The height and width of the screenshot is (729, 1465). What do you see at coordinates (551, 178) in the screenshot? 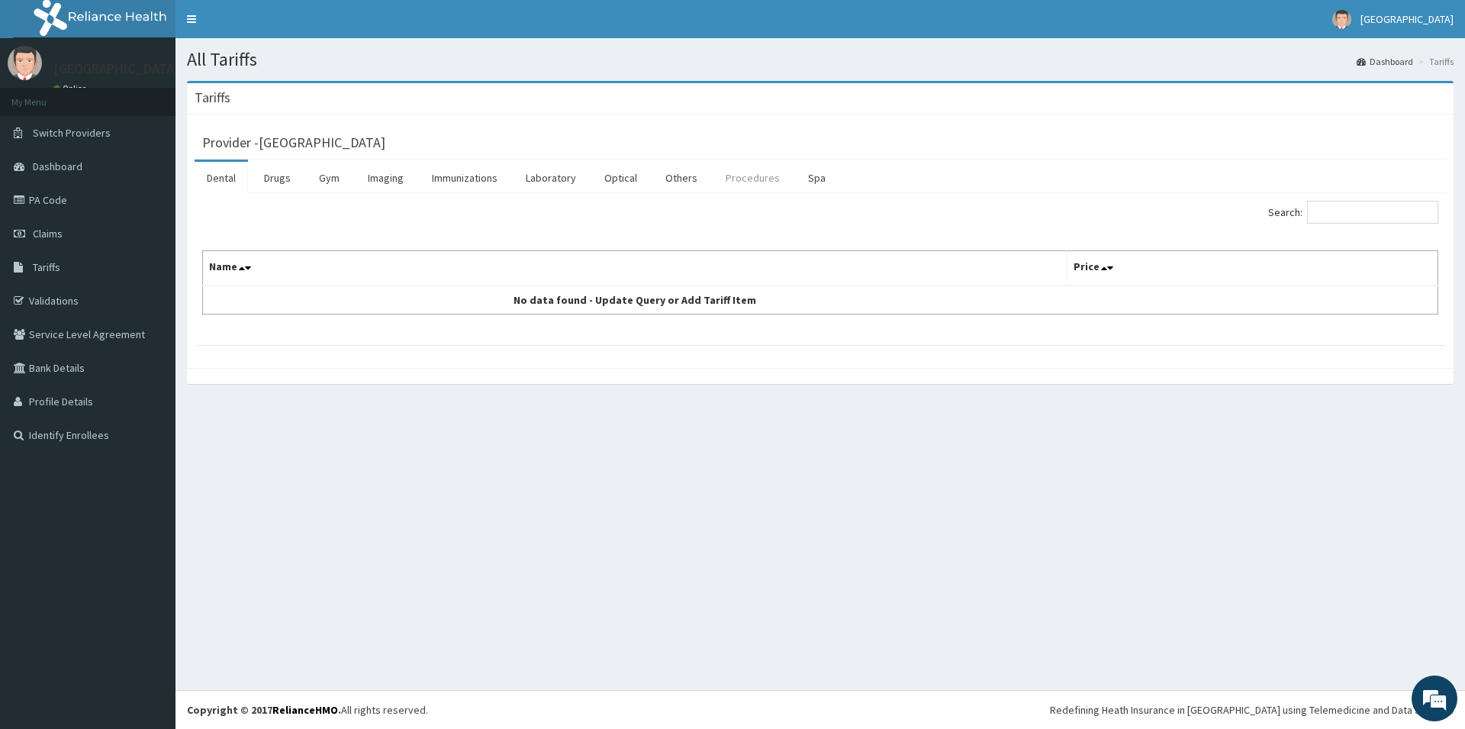
I see `a: Laboratory` at bounding box center [551, 178].